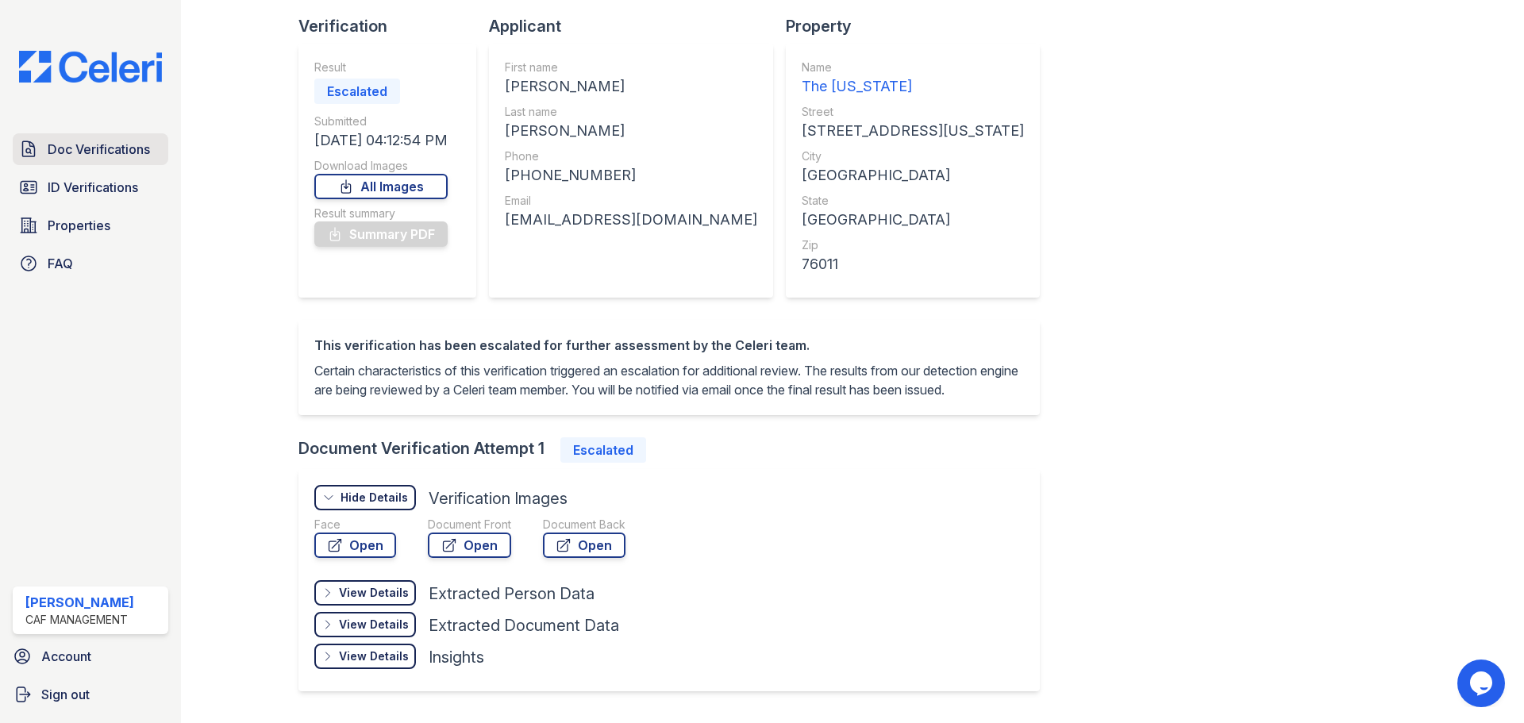 Image resolution: width=1524 pixels, height=723 pixels. I want to click on span: FAQ, so click(60, 264).